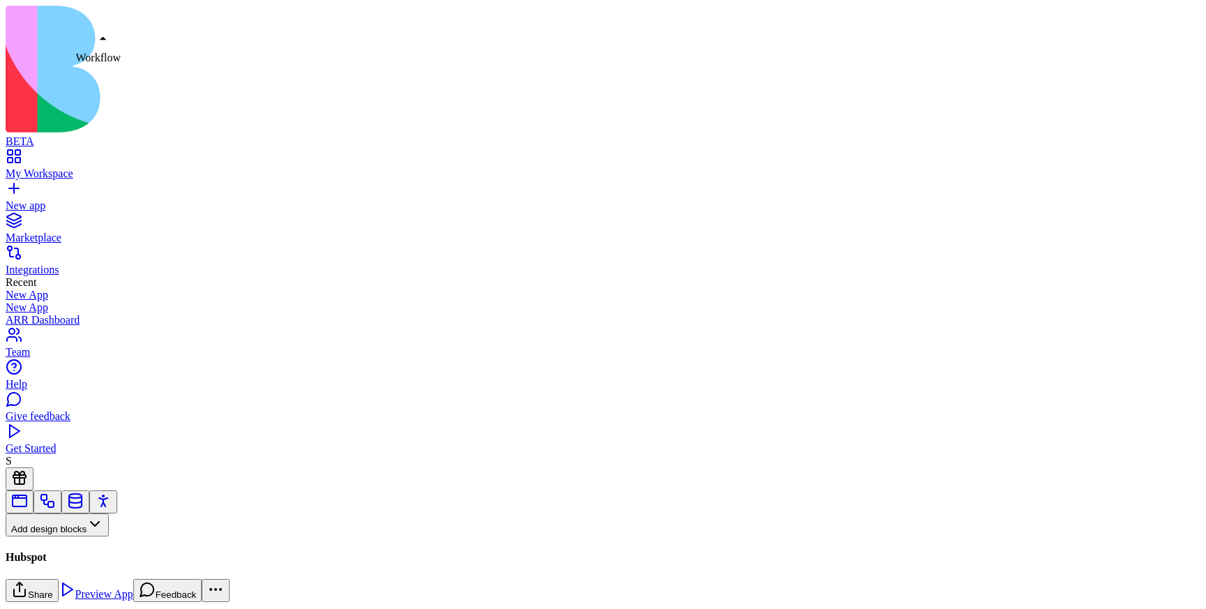 The height and width of the screenshot is (609, 1206). What do you see at coordinates (98, 58) in the screenshot?
I see `p: Workflow` at bounding box center [98, 58].